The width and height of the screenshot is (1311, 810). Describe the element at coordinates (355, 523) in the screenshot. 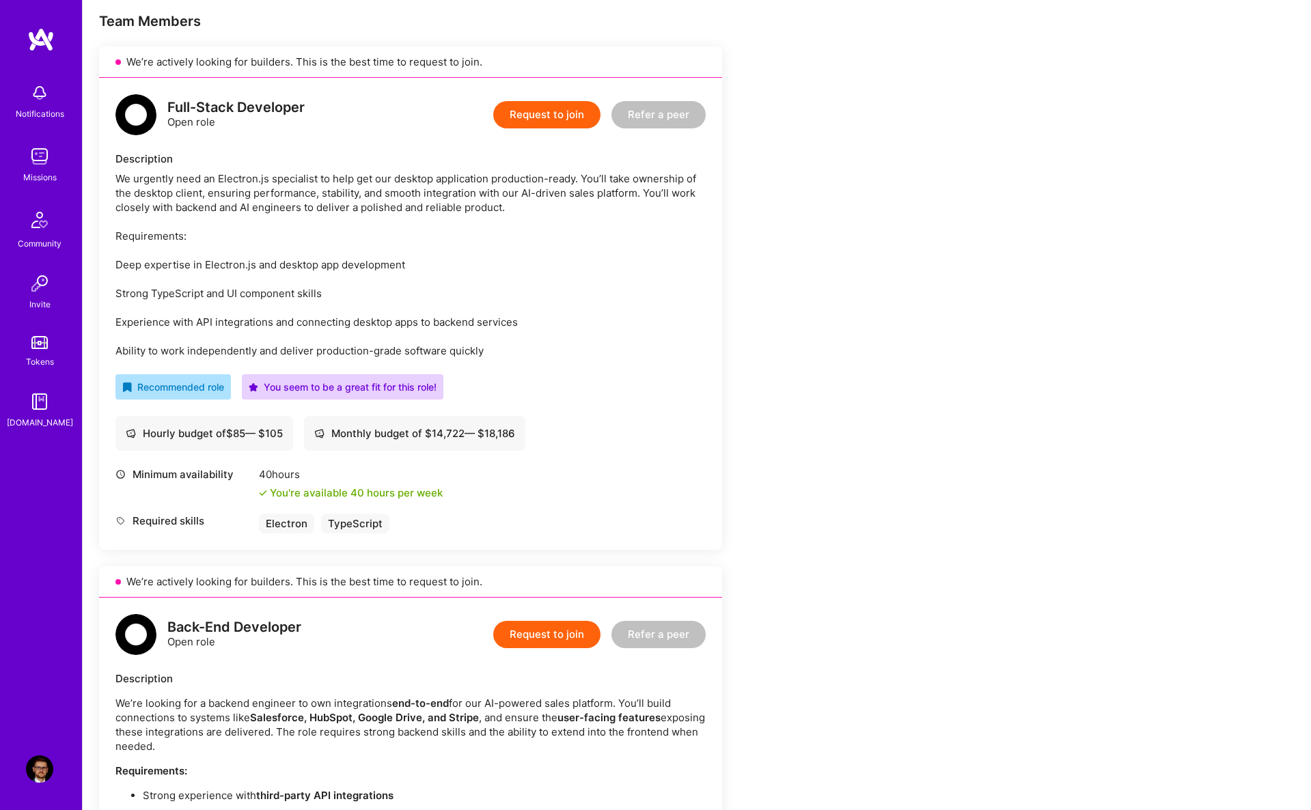

I see `div: TypeScript` at that location.